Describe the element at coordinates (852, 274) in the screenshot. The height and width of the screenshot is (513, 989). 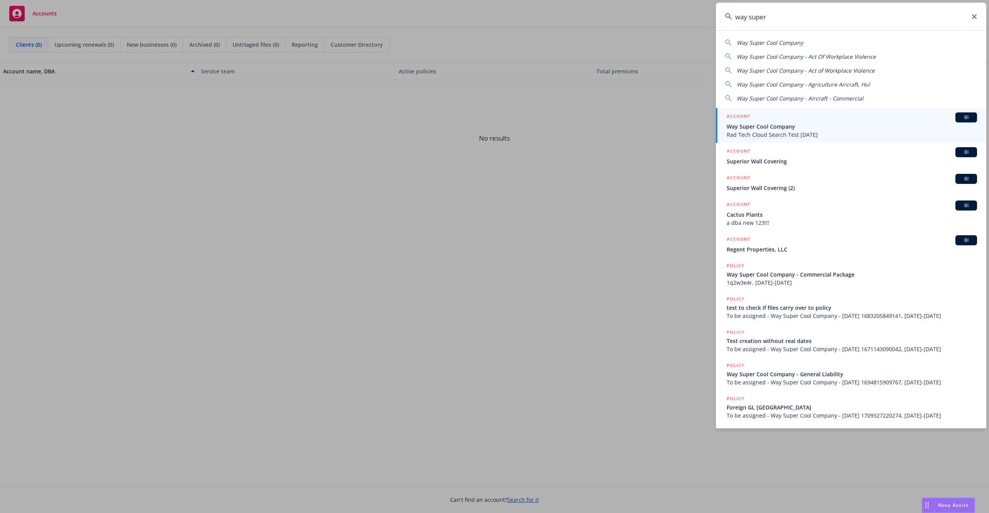
I see `span: Way Super Cool Company - Commercial Package` at that location.